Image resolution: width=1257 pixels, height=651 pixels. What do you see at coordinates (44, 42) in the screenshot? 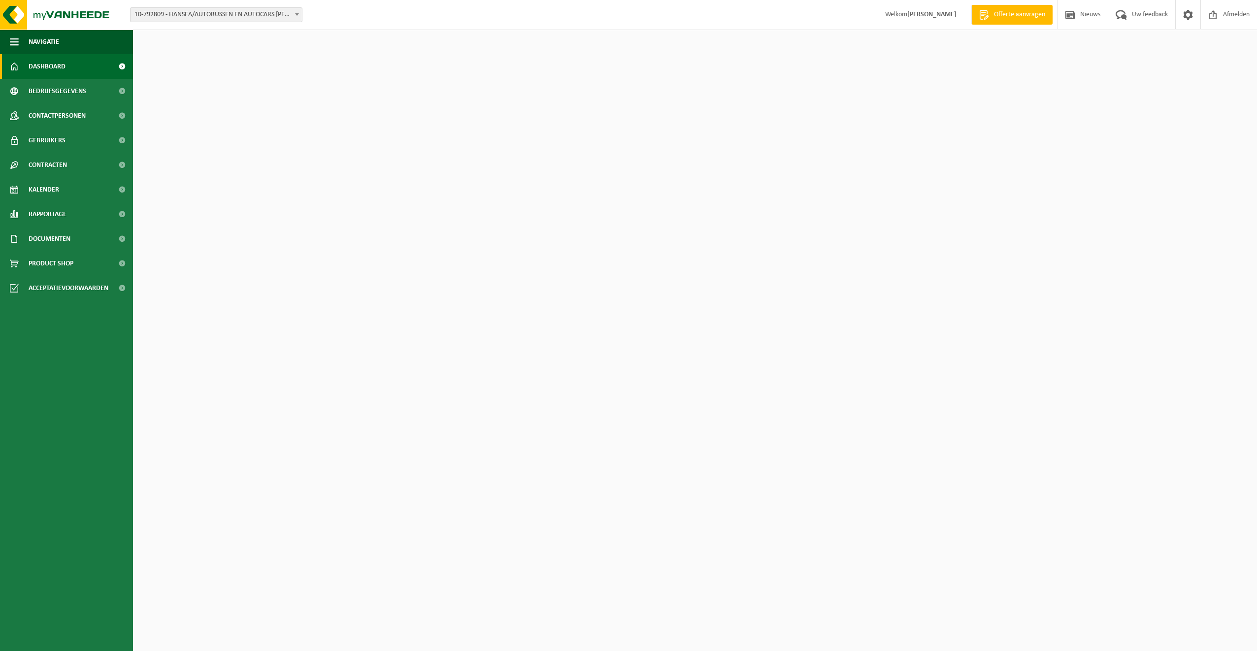
I see `span: Navigatie` at bounding box center [44, 42].